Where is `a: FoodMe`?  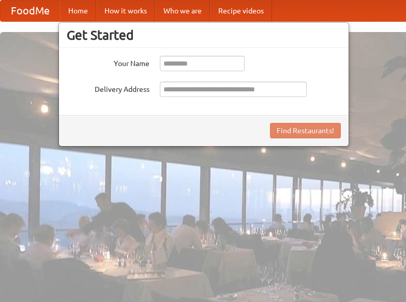 a: FoodMe is located at coordinates (30, 11).